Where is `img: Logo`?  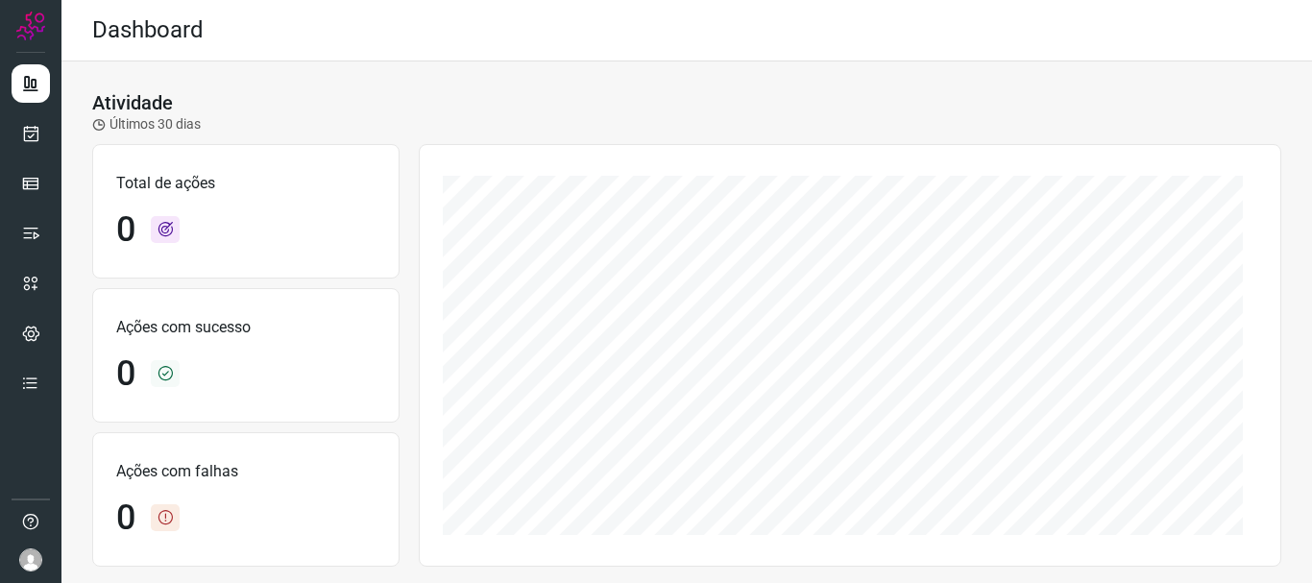
img: Logo is located at coordinates (31, 26).